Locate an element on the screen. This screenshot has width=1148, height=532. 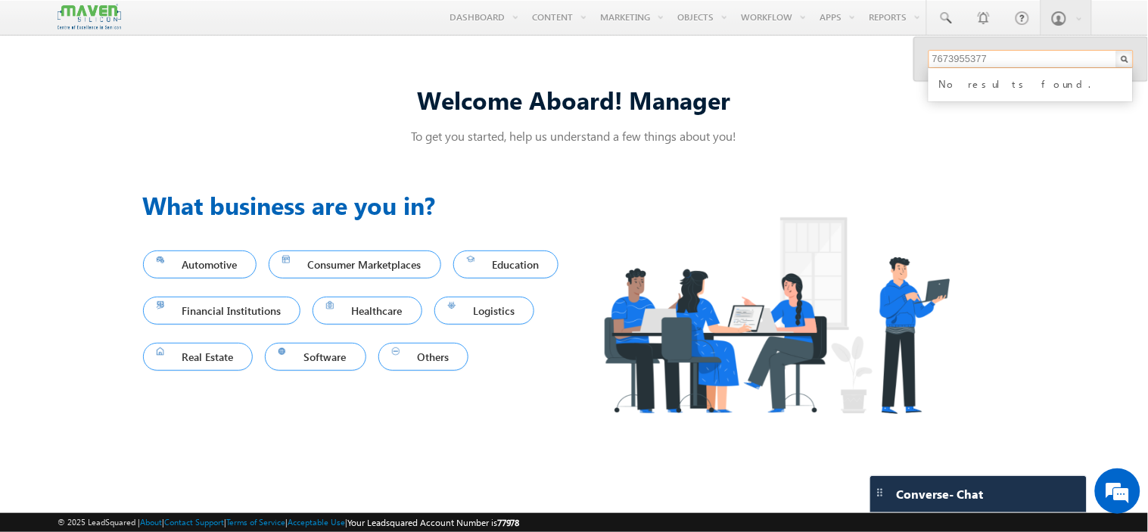
span: 77978 is located at coordinates (509, 522).